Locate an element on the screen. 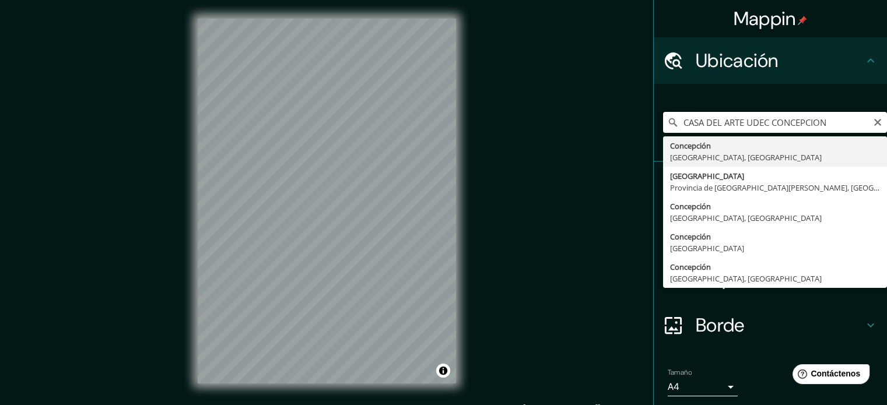  div: Patas is located at coordinates (771, 185).